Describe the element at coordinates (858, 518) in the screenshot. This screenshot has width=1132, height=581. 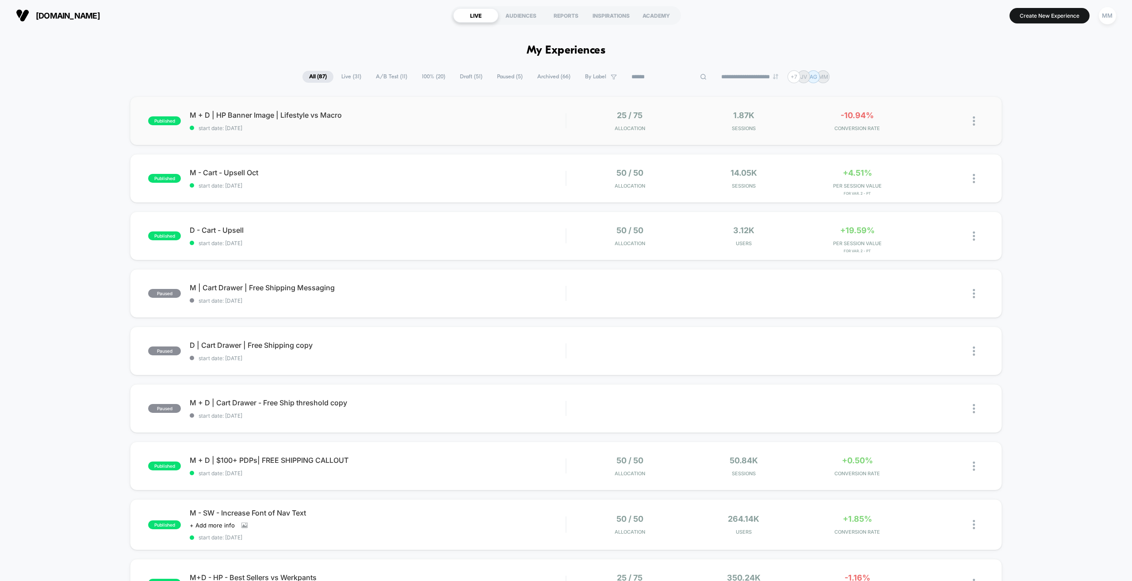
I see `span: +1.85%` at that location.